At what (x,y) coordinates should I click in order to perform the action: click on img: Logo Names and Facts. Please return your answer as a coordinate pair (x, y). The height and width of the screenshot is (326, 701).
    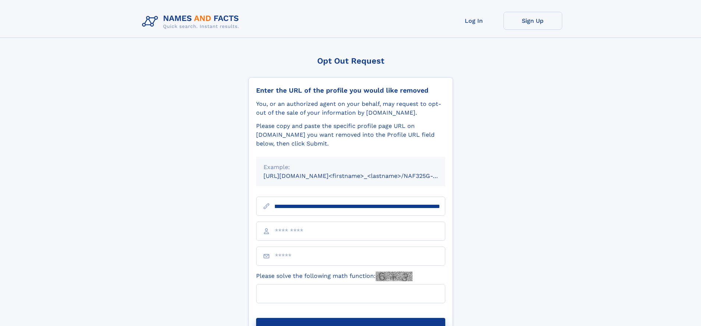
    Looking at the image, I should click on (192, 22).